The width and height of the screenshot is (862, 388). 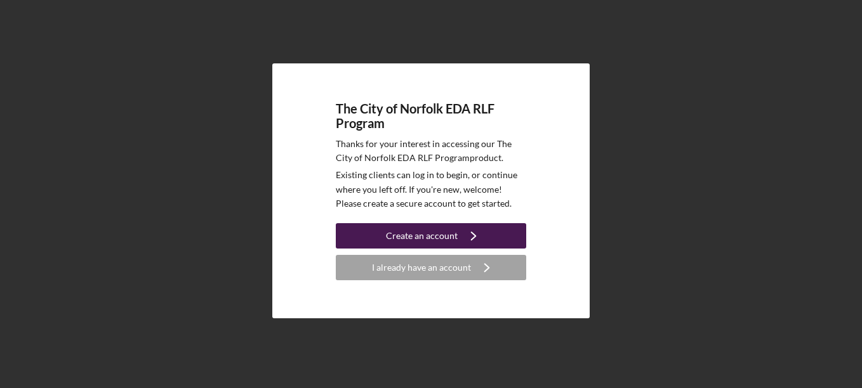 What do you see at coordinates (421, 236) in the screenshot?
I see `div: Create an account` at bounding box center [421, 236].